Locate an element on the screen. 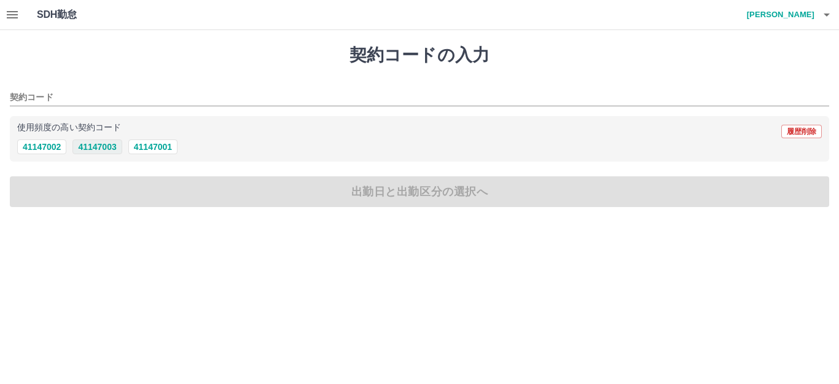 The image size is (839, 384). button: 41147003 is located at coordinates (97, 147).